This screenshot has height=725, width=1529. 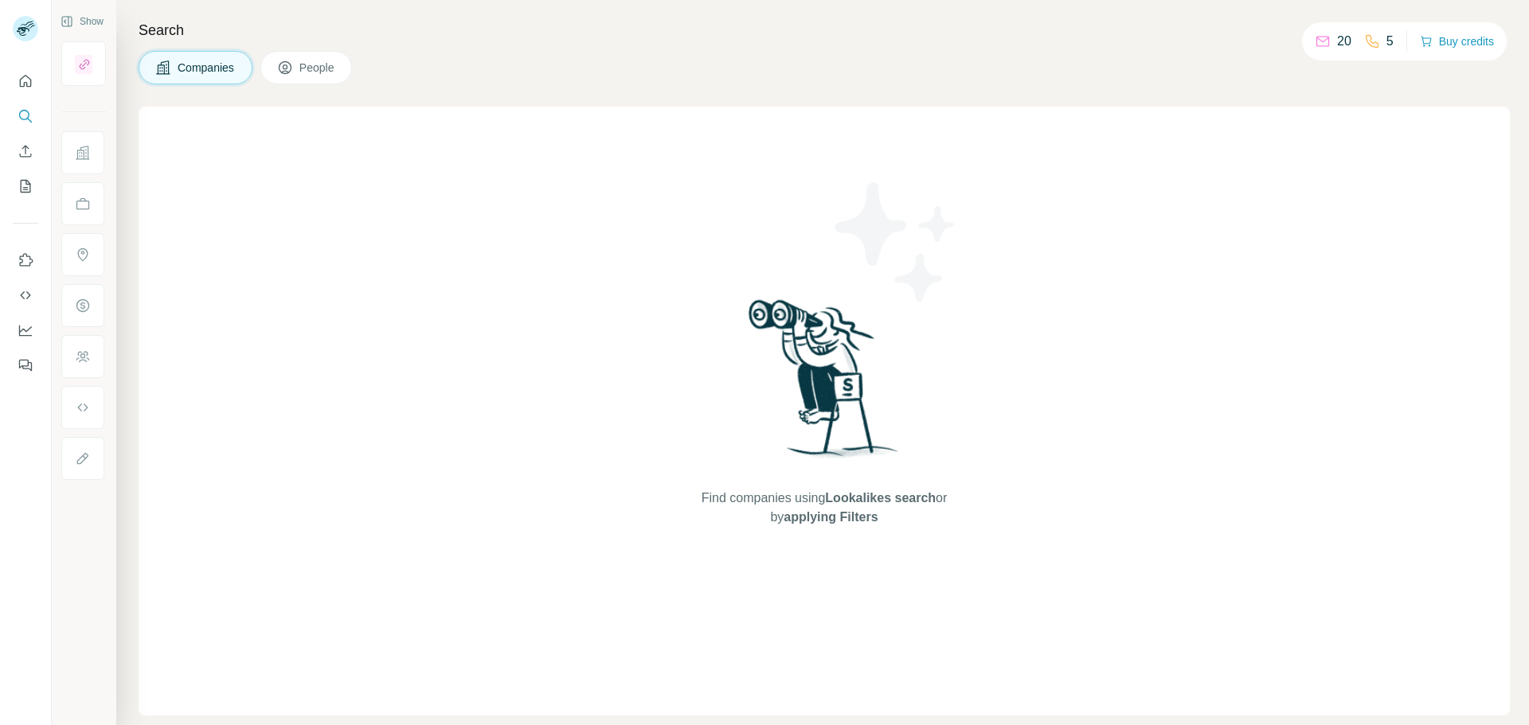 What do you see at coordinates (318, 68) in the screenshot?
I see `span: People` at bounding box center [318, 68].